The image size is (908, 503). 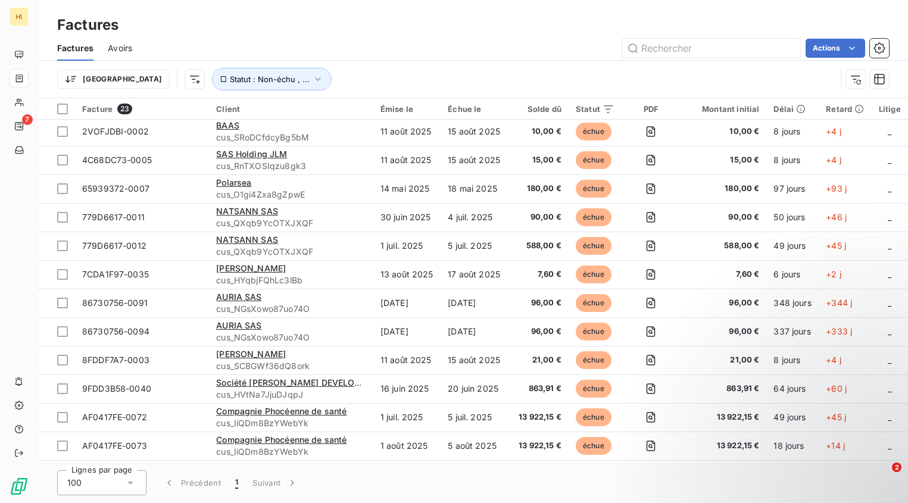 I want to click on td: 1 août 2025, so click(x=407, y=446).